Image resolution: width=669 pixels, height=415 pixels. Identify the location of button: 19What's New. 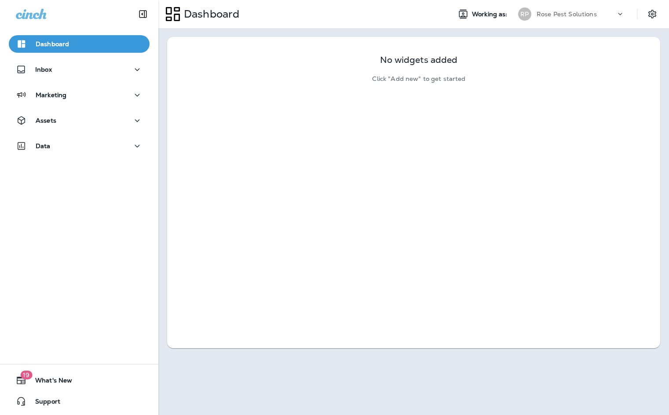
(79, 380).